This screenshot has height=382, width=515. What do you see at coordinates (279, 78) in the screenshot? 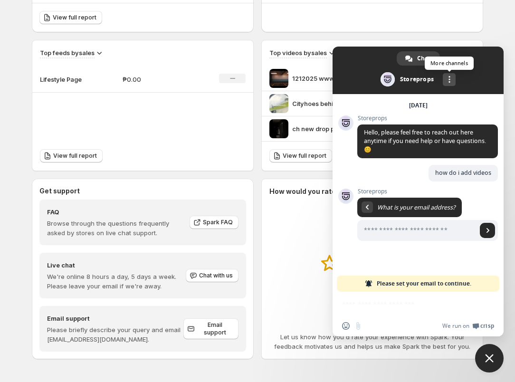
I see `img: 1212025 wwwcityhoesstore thehoesociety No Copyright Infringement Intended` at bounding box center [279, 78].